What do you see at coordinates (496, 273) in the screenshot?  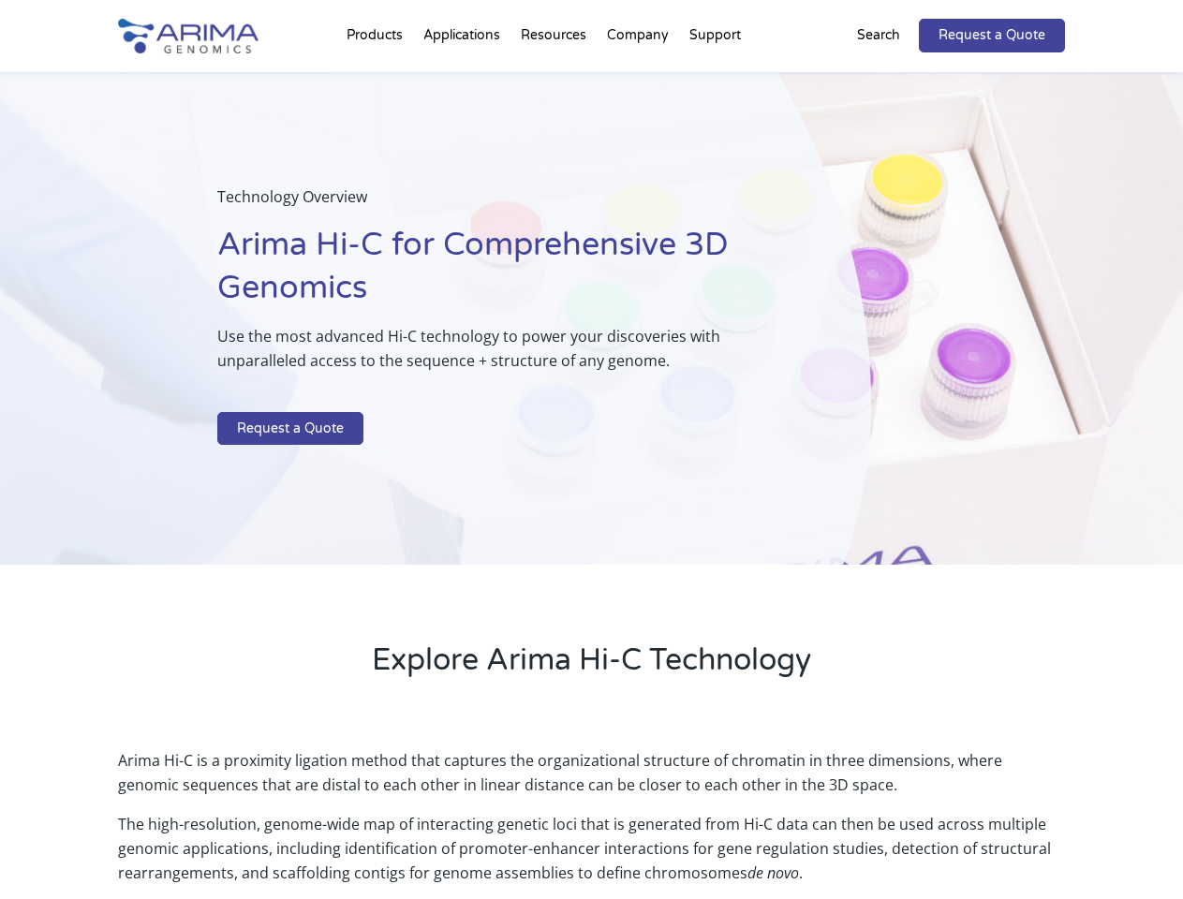 I see `h1: Arima Hi-C for Comprehensive 3D Genomics` at bounding box center [496, 273].